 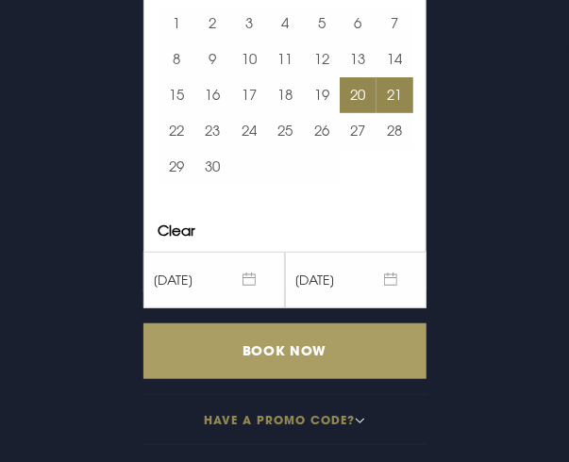 I want to click on button: 14, so click(x=394, y=59).